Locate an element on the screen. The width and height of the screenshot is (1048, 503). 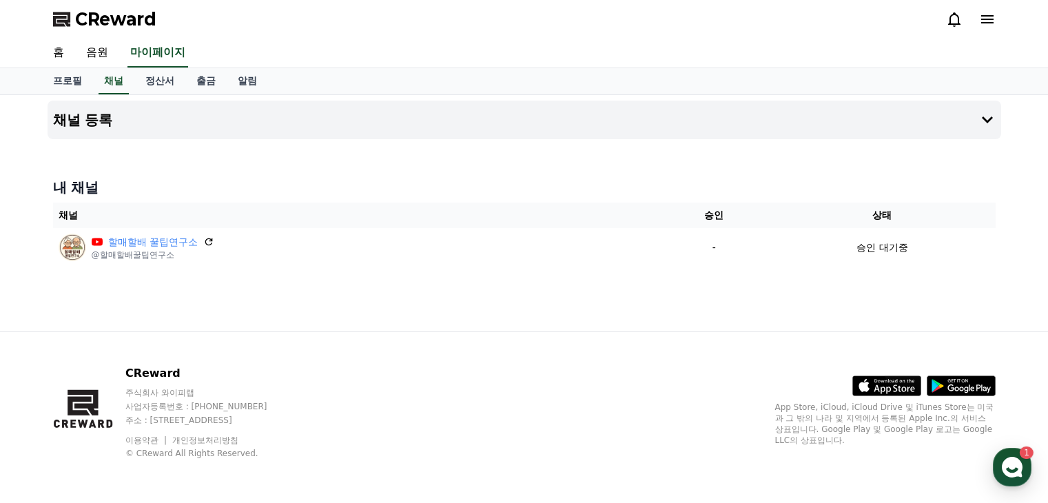
img: 할매할배 꿀팁연구소 is located at coordinates (72, 247).